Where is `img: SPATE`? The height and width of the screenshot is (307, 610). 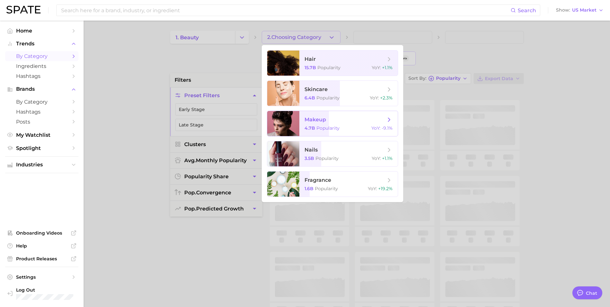 img: SPATE is located at coordinates (23, 10).